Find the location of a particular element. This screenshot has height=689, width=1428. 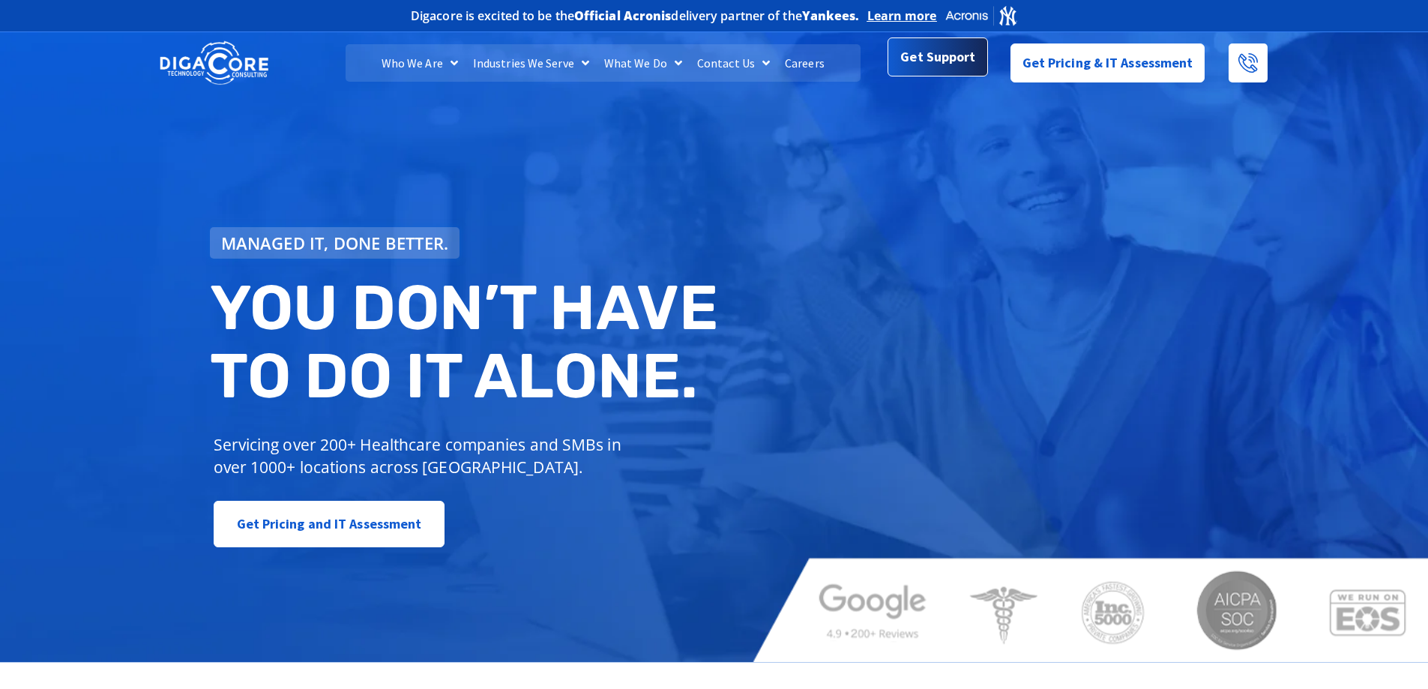

a: Get Pricing and IT Assessment is located at coordinates (329, 524).